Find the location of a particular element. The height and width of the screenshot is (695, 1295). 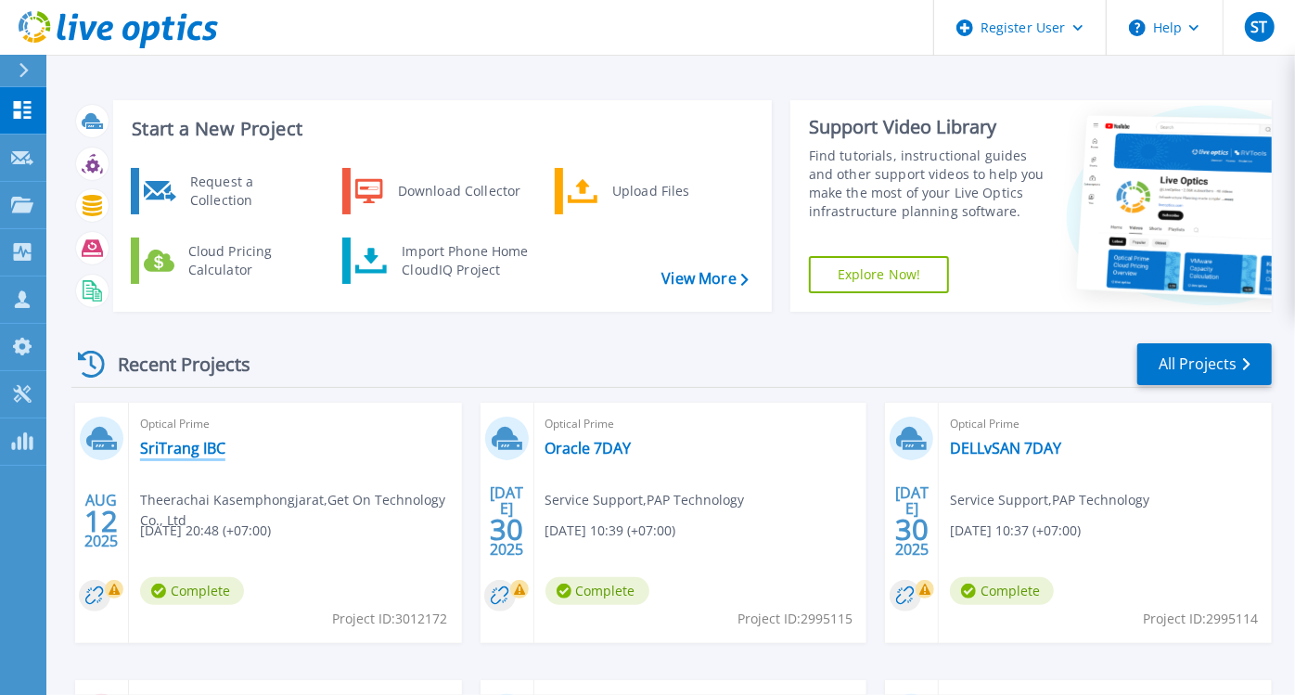

span: Theerachai Kasemphongjarat , Get On Technology Co., Ltd is located at coordinates (300, 510).